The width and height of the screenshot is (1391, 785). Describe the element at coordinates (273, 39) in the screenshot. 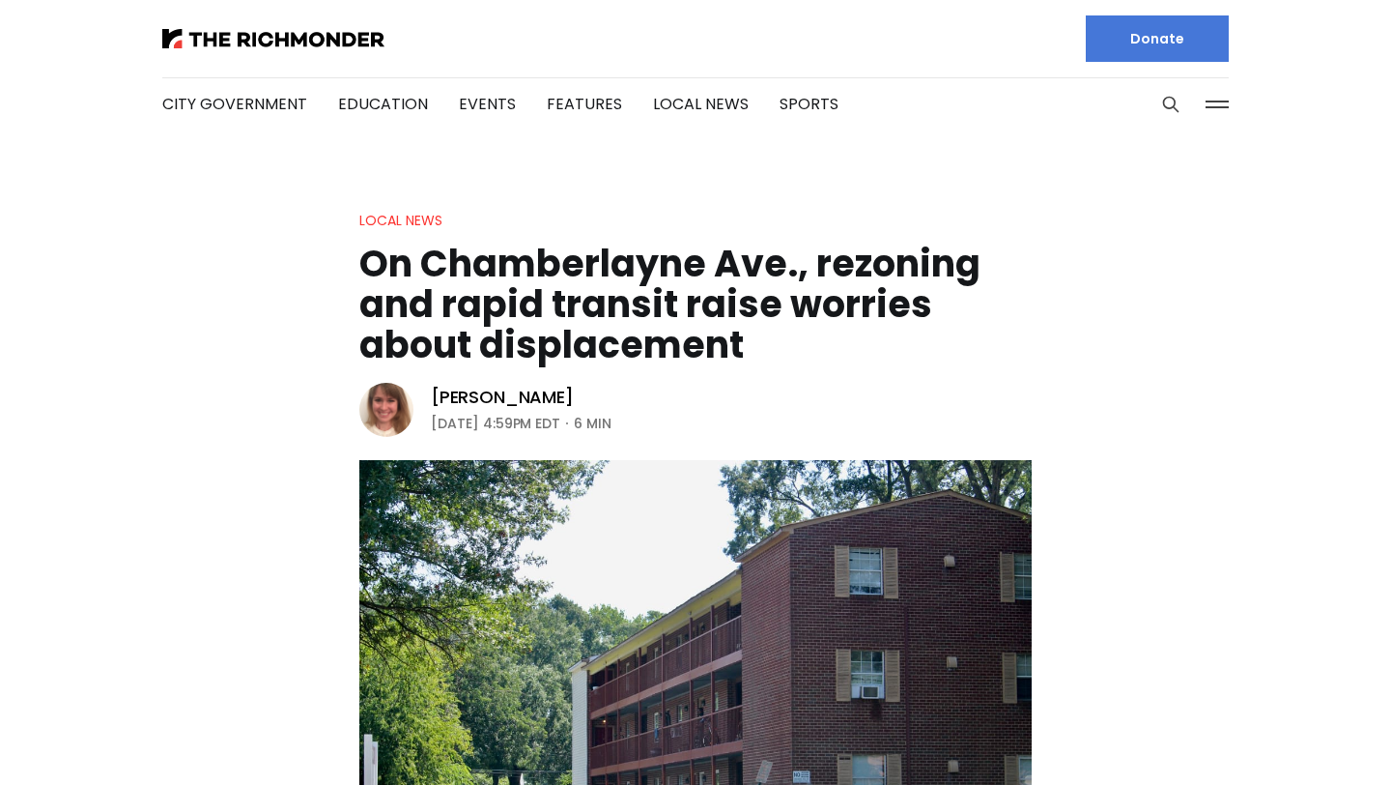

I see `img: The Richmonder` at that location.